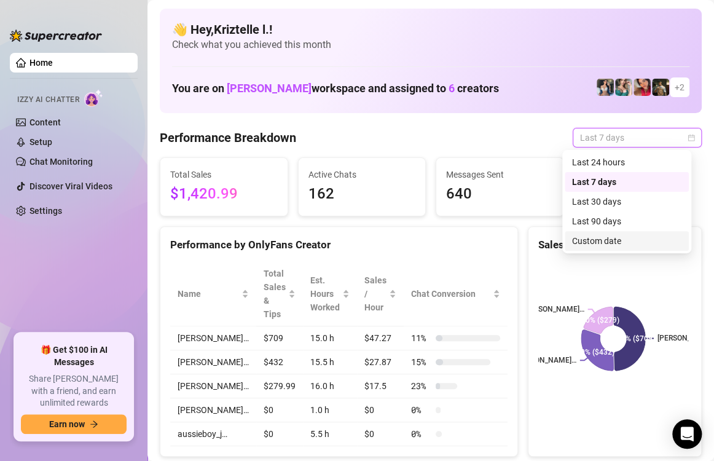  Describe the element at coordinates (637, 138) in the screenshot. I see `span: Last 7 days` at that location.